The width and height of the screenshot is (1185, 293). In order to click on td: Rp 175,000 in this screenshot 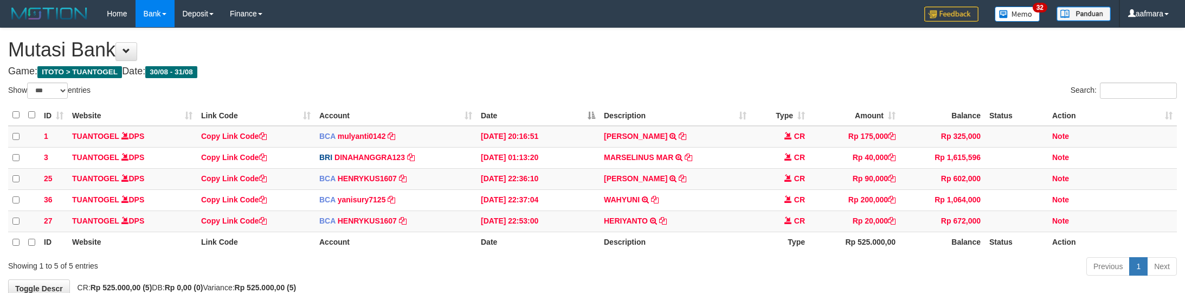, I will do `click(854, 137)`.